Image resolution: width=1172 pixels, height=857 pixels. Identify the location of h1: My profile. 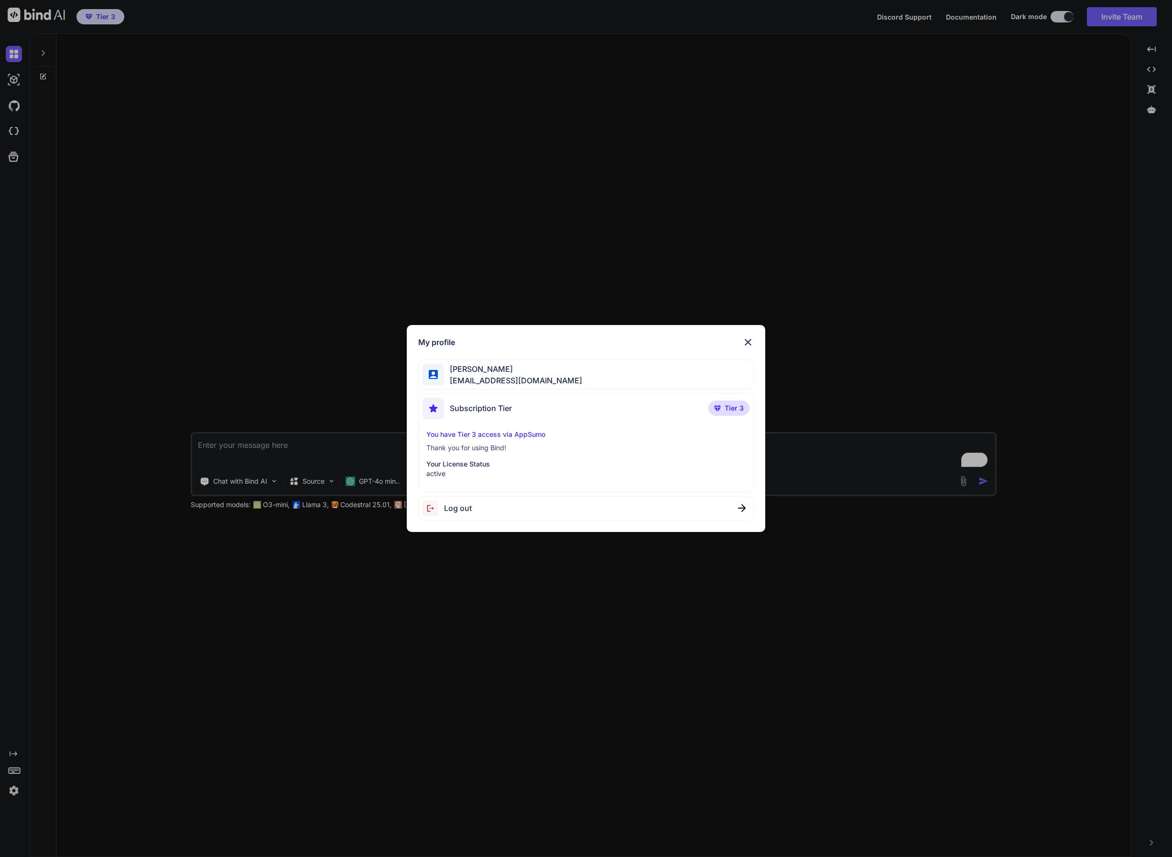
(436, 342).